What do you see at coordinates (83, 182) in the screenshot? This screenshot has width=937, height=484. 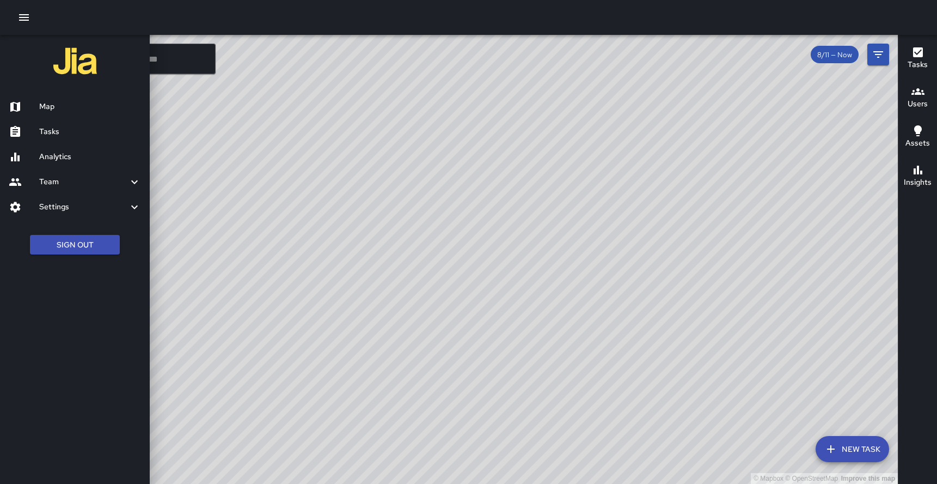 I see `h6: Team` at bounding box center [83, 182].